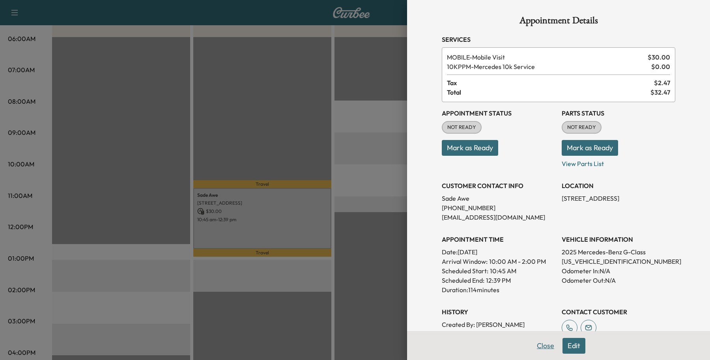 This screenshot has width=710, height=360. What do you see at coordinates (463, 280) in the screenshot?
I see `p: Scheduled End:` at bounding box center [463, 280].